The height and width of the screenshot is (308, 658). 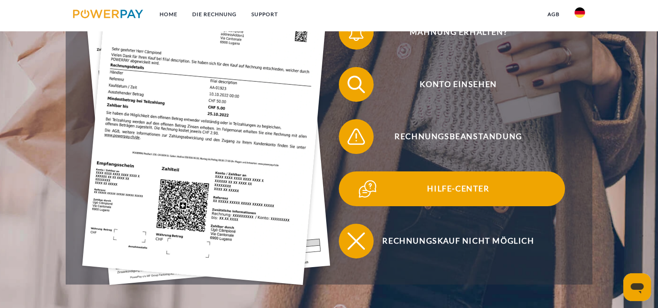 I want to click on a: Rechnungsbeanstandung, so click(x=452, y=137).